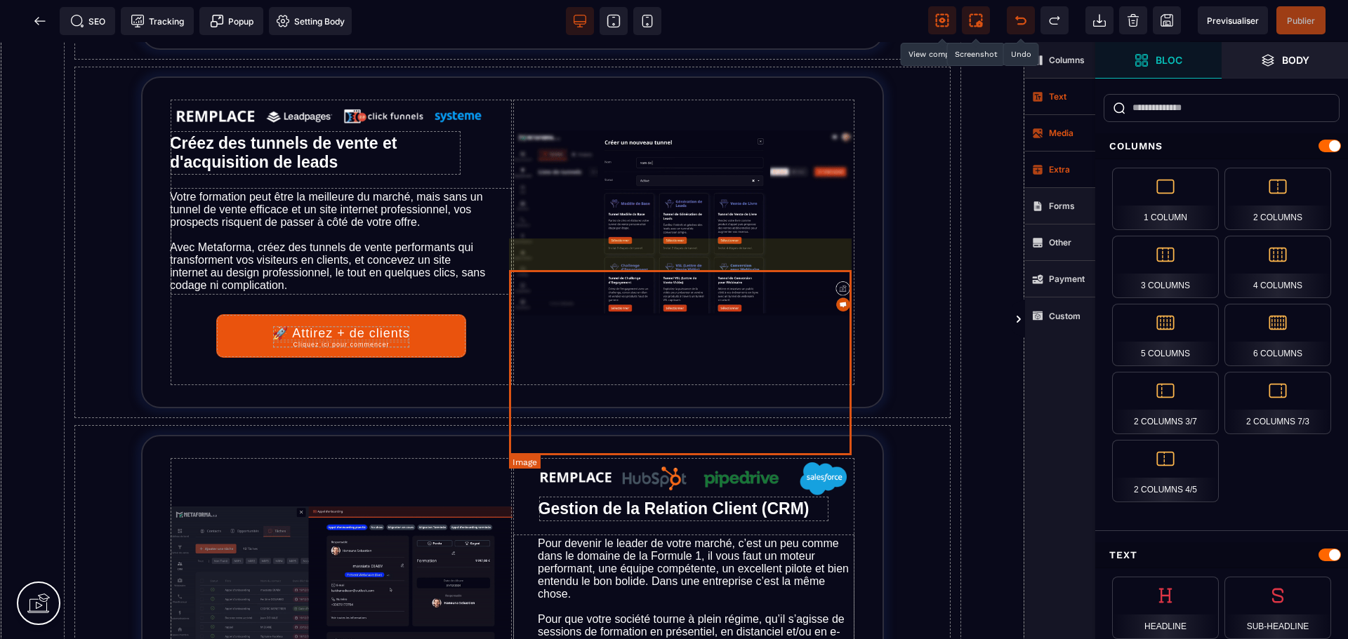  I want to click on strong: Media, so click(1061, 133).